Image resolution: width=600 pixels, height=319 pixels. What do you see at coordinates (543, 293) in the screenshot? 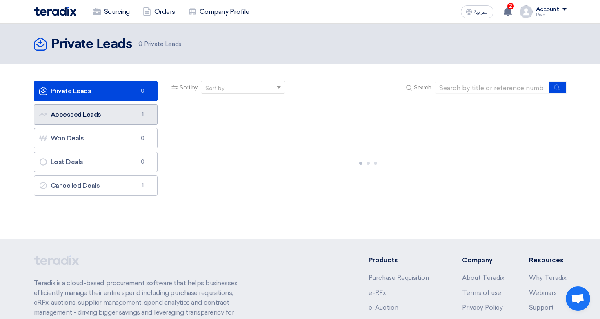
I see `a: Webinars` at bounding box center [543, 293].